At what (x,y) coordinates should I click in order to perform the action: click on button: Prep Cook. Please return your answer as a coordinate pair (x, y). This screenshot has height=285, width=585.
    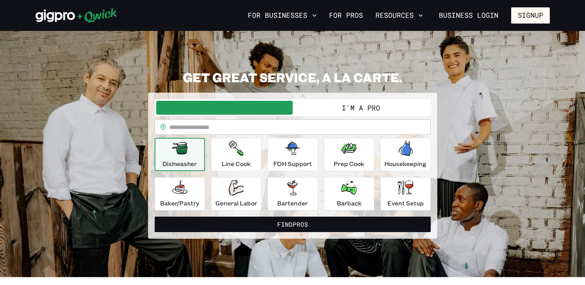
    Looking at the image, I should click on (349, 155).